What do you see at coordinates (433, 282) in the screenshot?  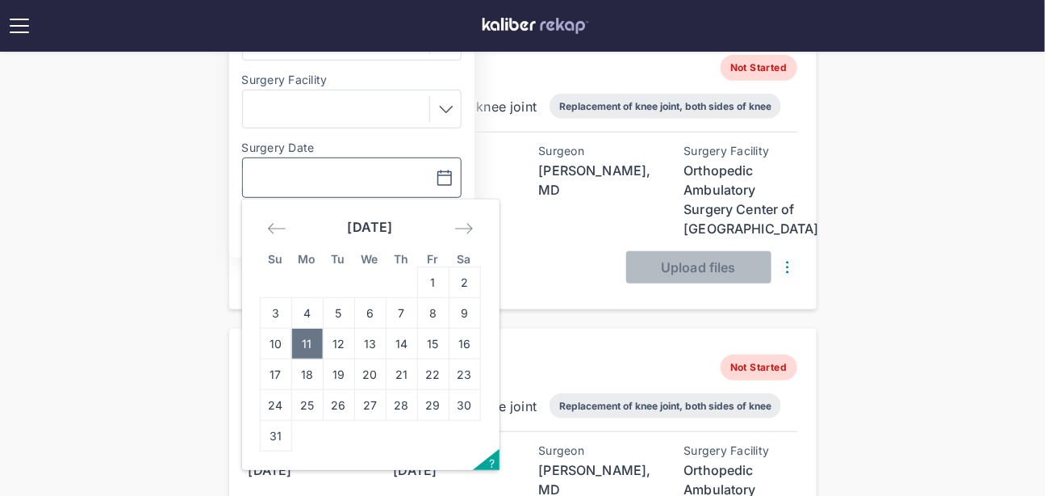 I see `td: Friday, August 1, 2025` at bounding box center [433, 282].